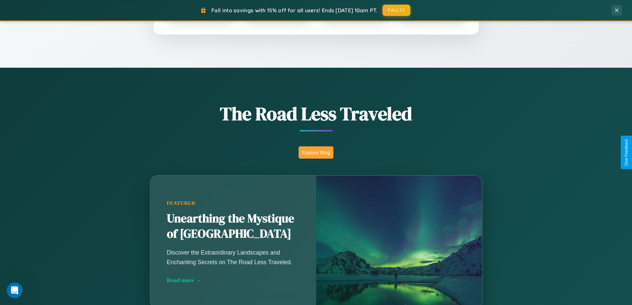 Image resolution: width=632 pixels, height=305 pixels. What do you see at coordinates (316, 152) in the screenshot?
I see `button: Explore Blog` at bounding box center [316, 152].